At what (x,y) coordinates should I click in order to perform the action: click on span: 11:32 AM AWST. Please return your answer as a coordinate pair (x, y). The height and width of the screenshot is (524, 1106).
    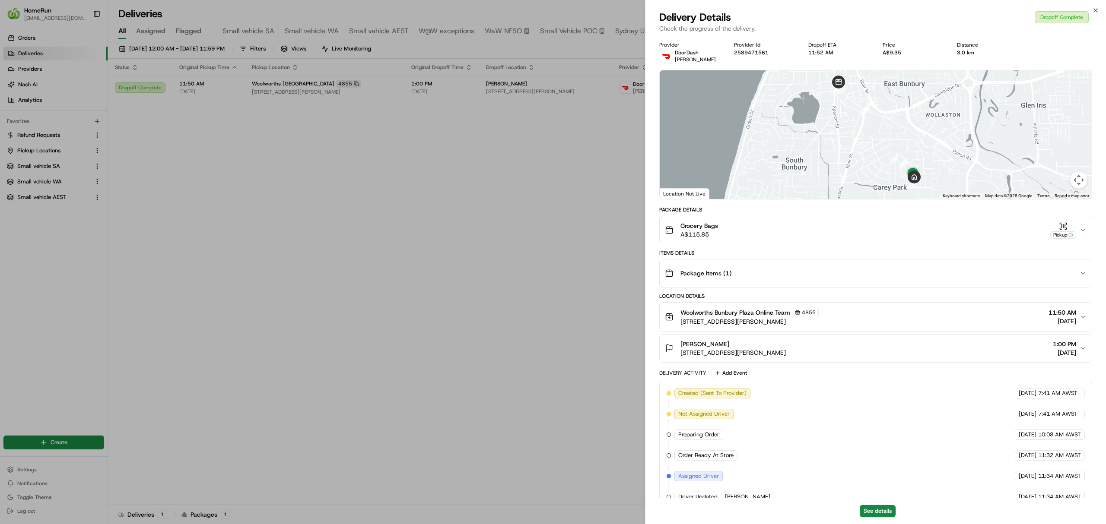
    Looking at the image, I should click on (1059, 456).